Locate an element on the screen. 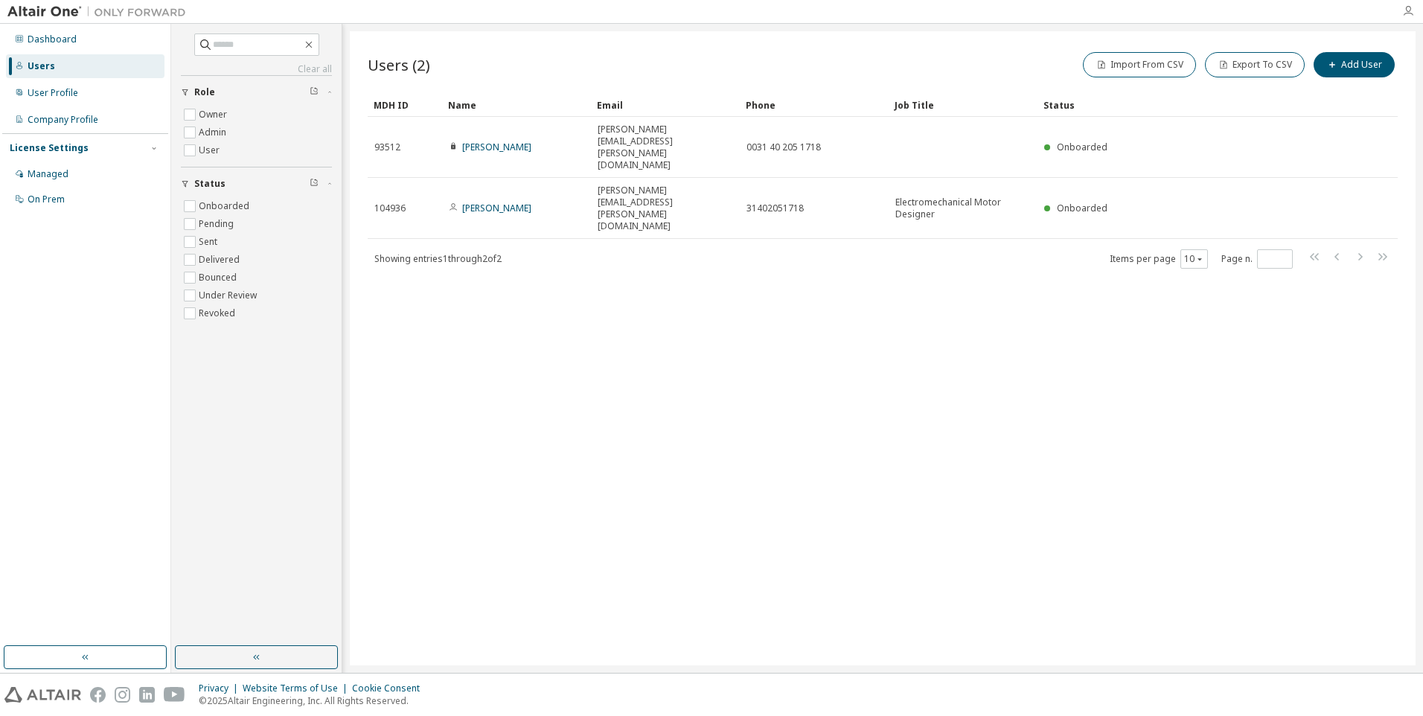 This screenshot has width=1423, height=716. label: Sent is located at coordinates (209, 242).